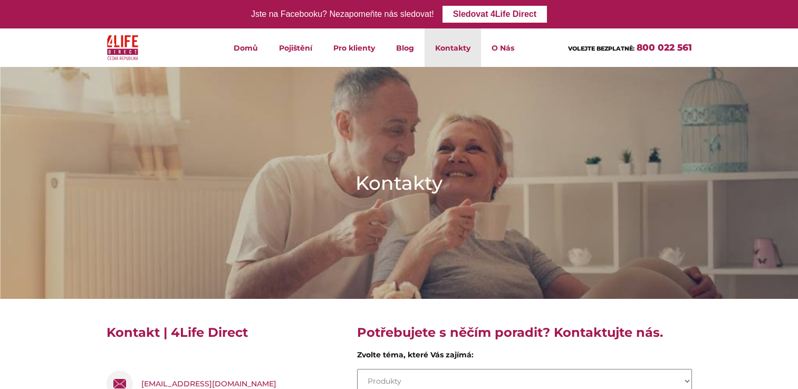  What do you see at coordinates (342, 14) in the screenshot?
I see `div: Jste na Facebooku? Nezapomeňte nás sledovat!` at bounding box center [342, 14].